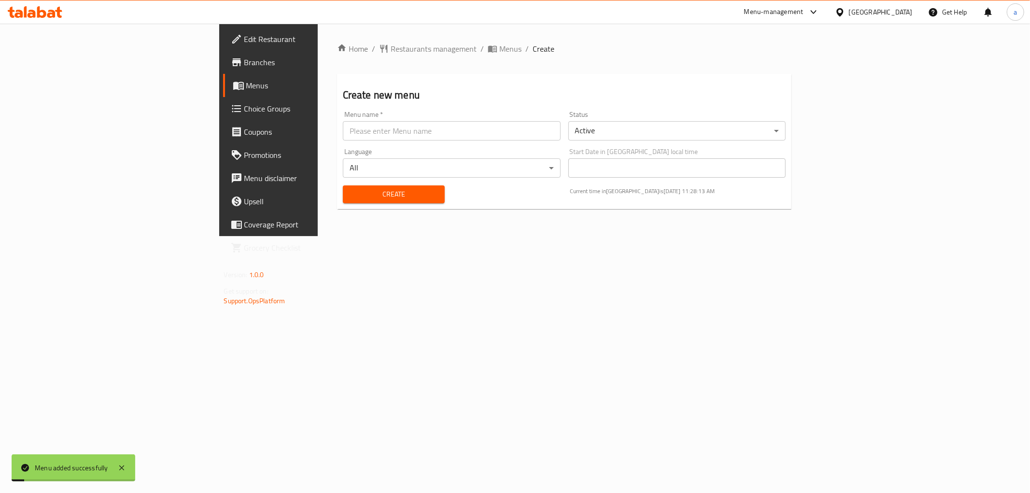 The height and width of the screenshot is (493, 1030). I want to click on span: Get support on:, so click(246, 291).